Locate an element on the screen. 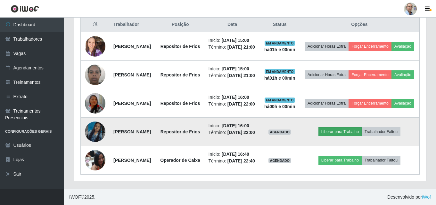 This screenshot has height=205, width=436. img: 1732878359290.jpeg is located at coordinates (95, 75).